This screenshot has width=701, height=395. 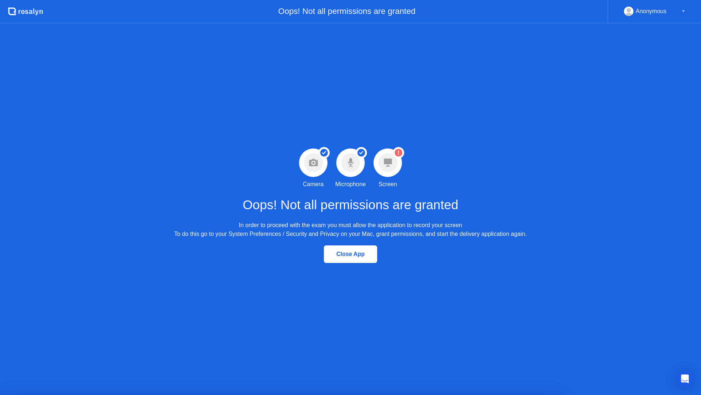 I want to click on div: Camera, so click(x=313, y=184).